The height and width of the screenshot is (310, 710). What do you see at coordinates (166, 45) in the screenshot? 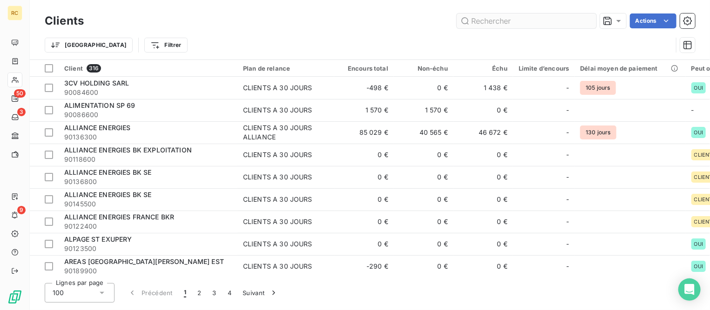
I see `button: Filtrer` at bounding box center [166, 45].